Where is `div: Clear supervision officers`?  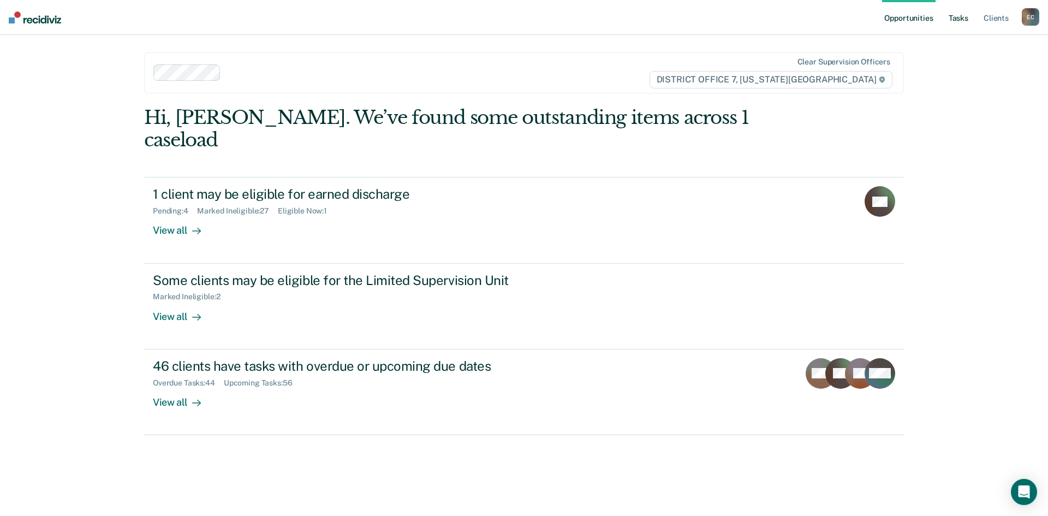
div: Clear supervision officers is located at coordinates (844, 62).